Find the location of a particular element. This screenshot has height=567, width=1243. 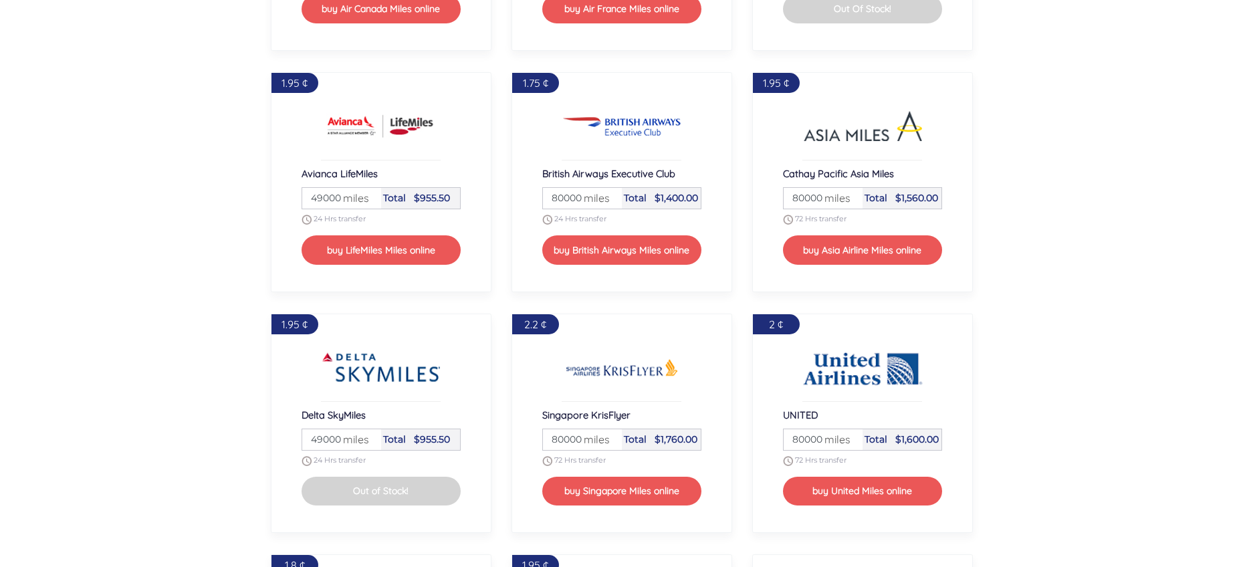

span: British Airways Executive Club is located at coordinates (609, 173).